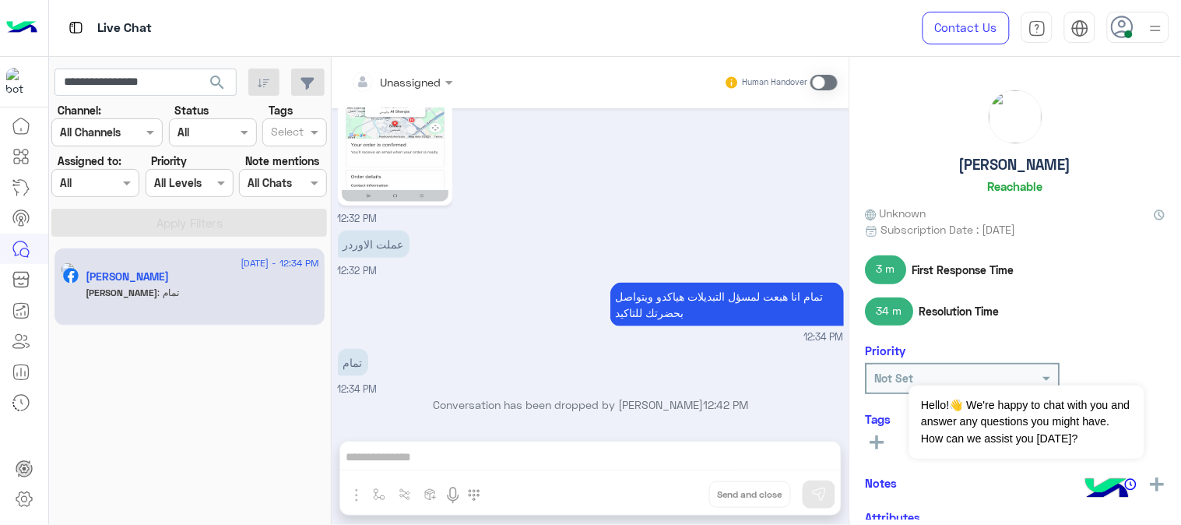 The width and height of the screenshot is (1181, 525). Describe the element at coordinates (1016, 419) in the screenshot. I see `h6: Tags` at that location.